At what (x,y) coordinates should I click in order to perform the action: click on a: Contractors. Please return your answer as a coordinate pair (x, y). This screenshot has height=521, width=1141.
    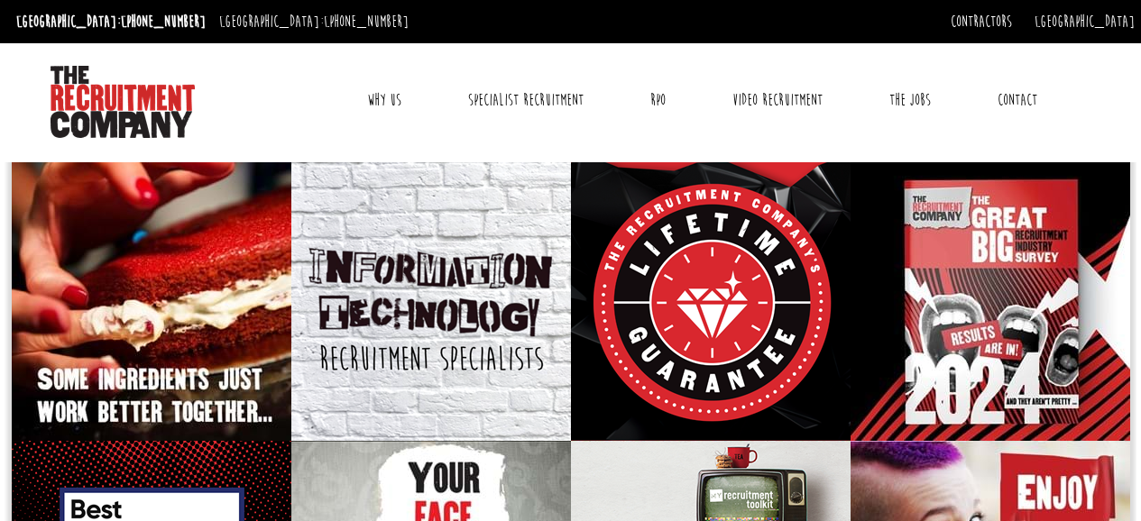
    Looking at the image, I should click on (981, 22).